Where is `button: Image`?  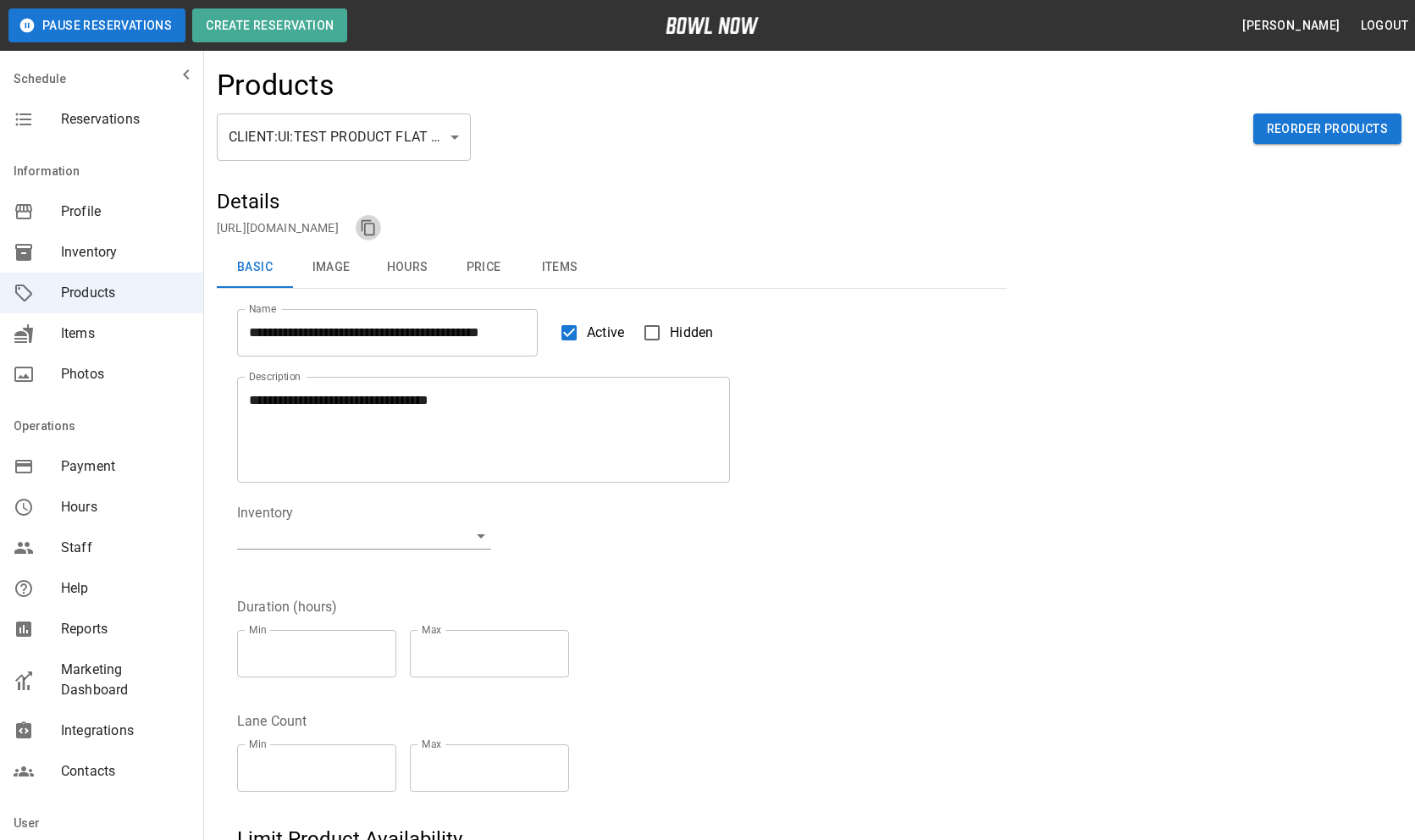
button: Image is located at coordinates (331, 267).